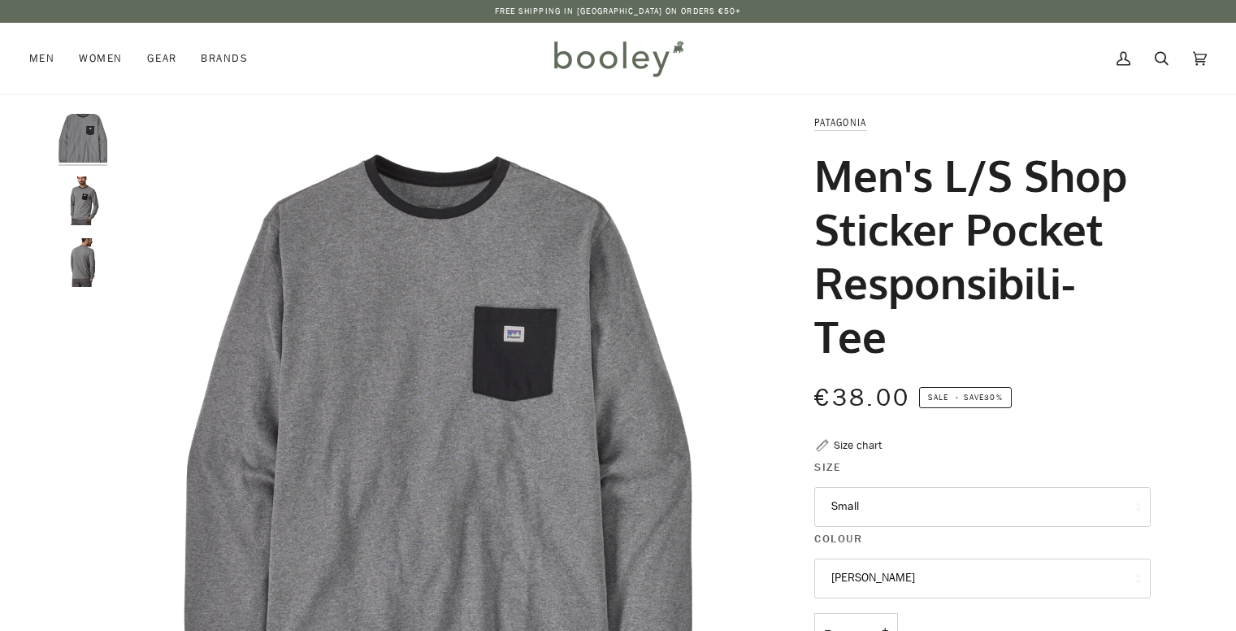 Image resolution: width=1236 pixels, height=631 pixels. I want to click on span: Size, so click(827, 466).